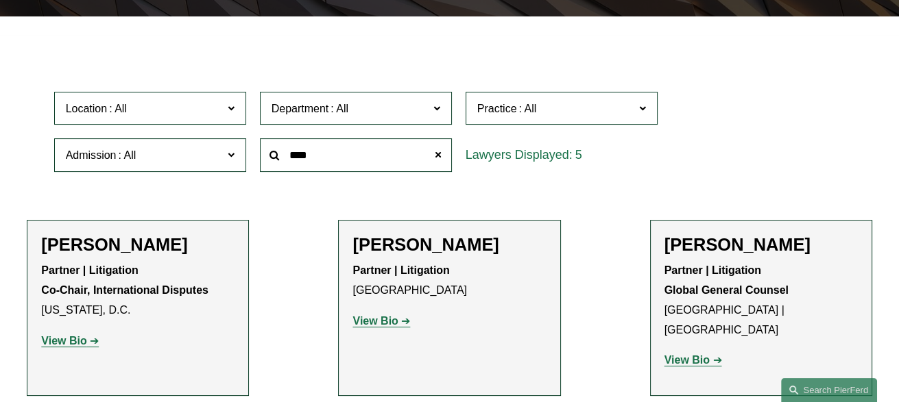 The height and width of the screenshot is (402, 899). Describe the element at coordinates (300, 108) in the screenshot. I see `span: Department` at that location.